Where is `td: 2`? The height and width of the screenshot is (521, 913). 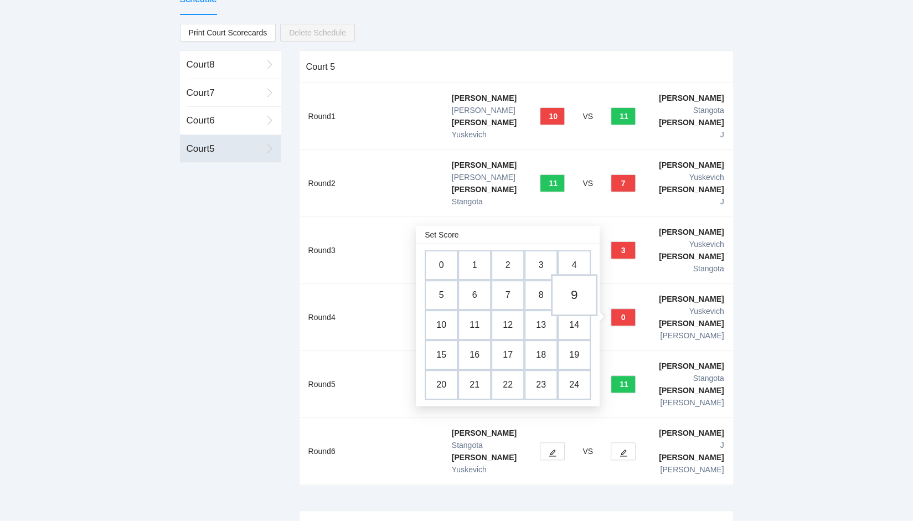
td: 2 is located at coordinates (507, 265).